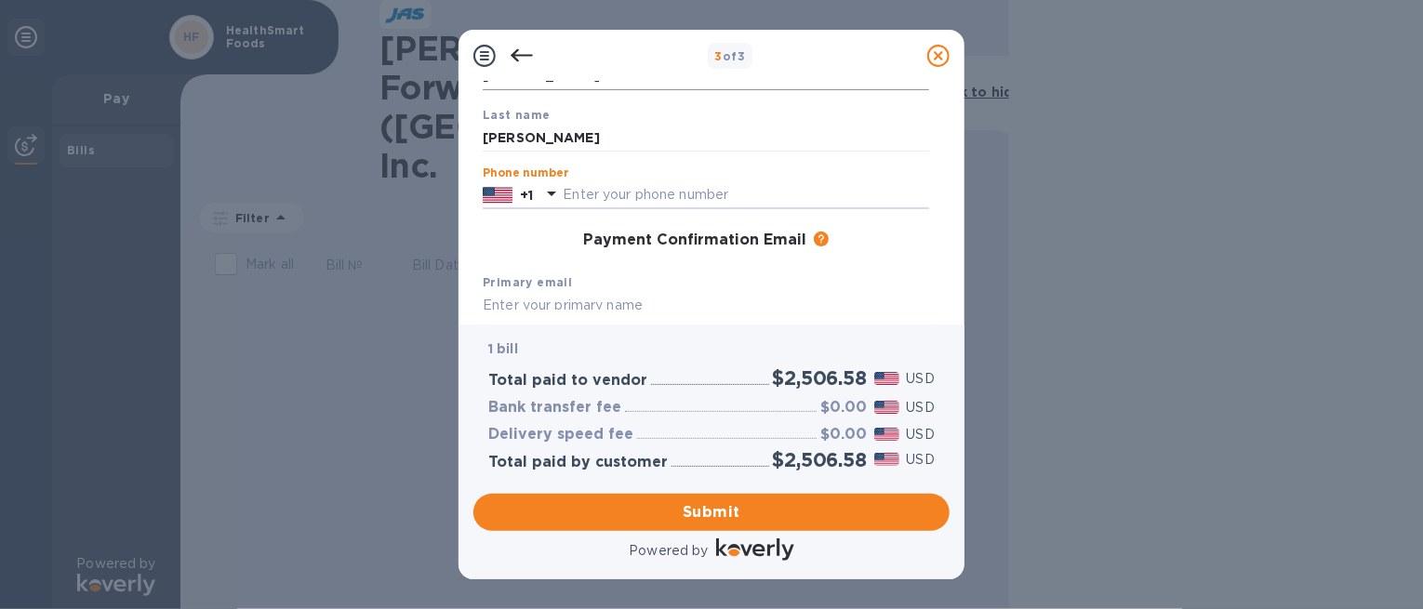  Describe the element at coordinates (561, 434) in the screenshot. I see `h3: Delivery speed fee` at that location.